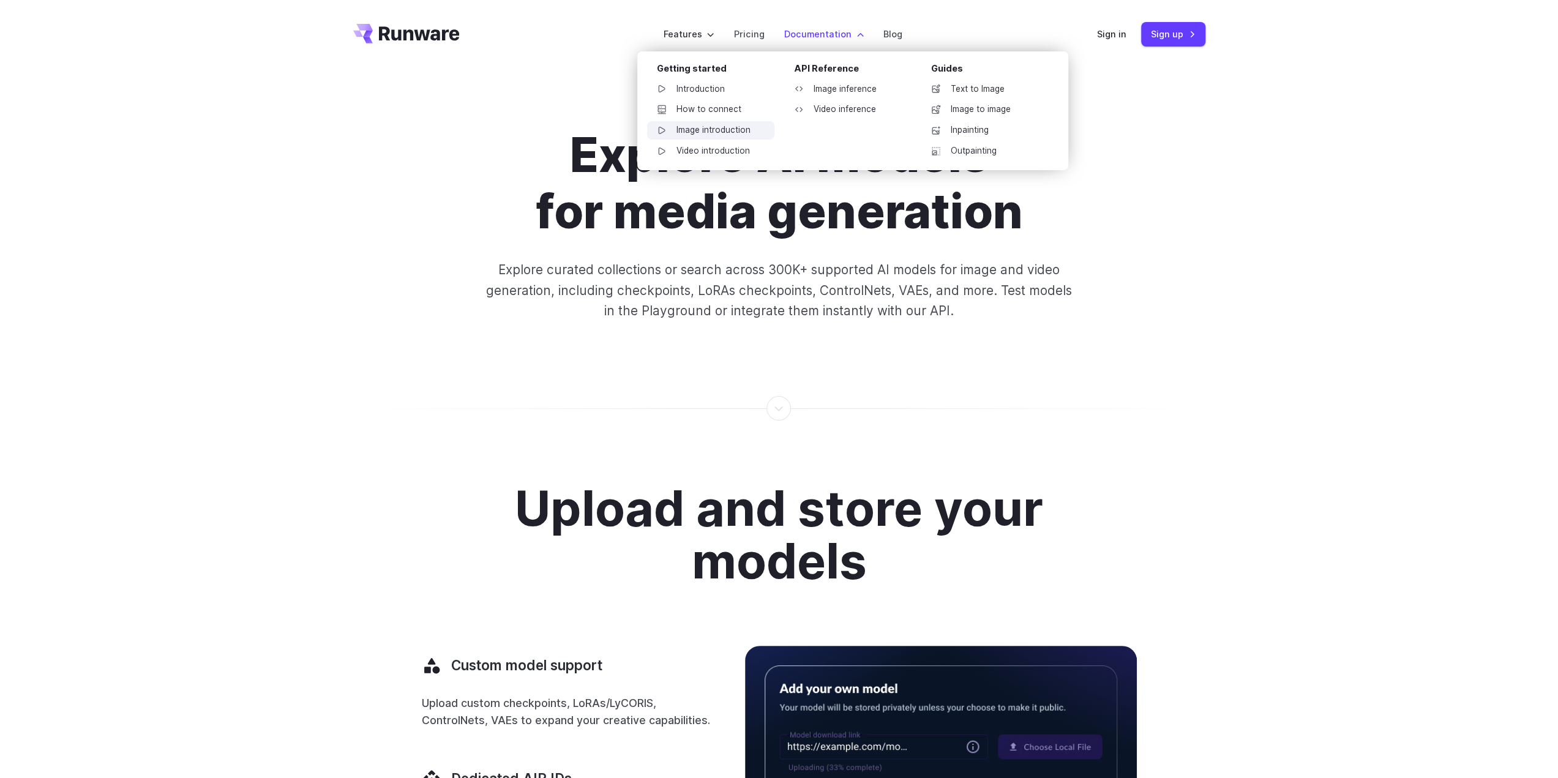 The height and width of the screenshot is (778, 1558). Describe the element at coordinates (711, 110) in the screenshot. I see `a: How to connect` at that location.